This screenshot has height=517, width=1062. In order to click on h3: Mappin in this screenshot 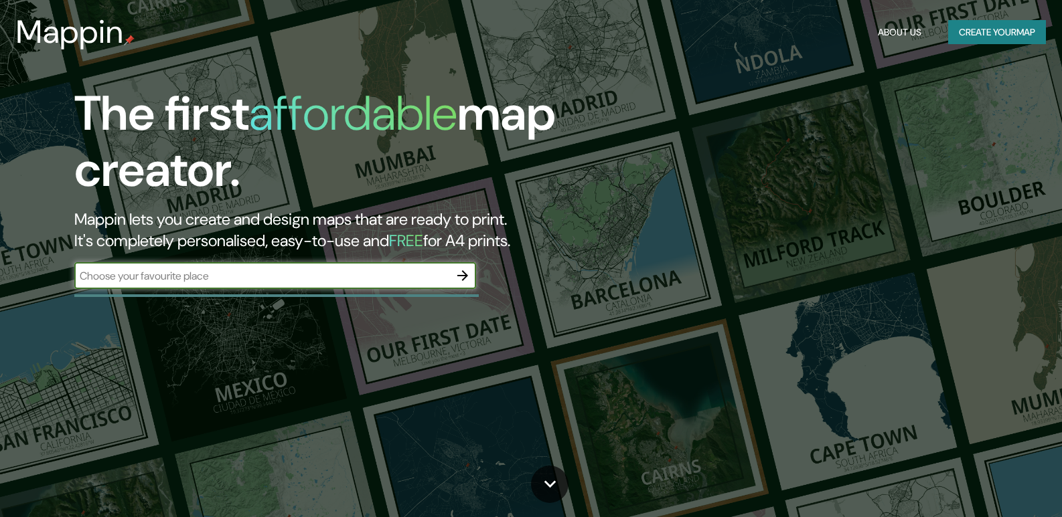, I will do `click(70, 32)`.